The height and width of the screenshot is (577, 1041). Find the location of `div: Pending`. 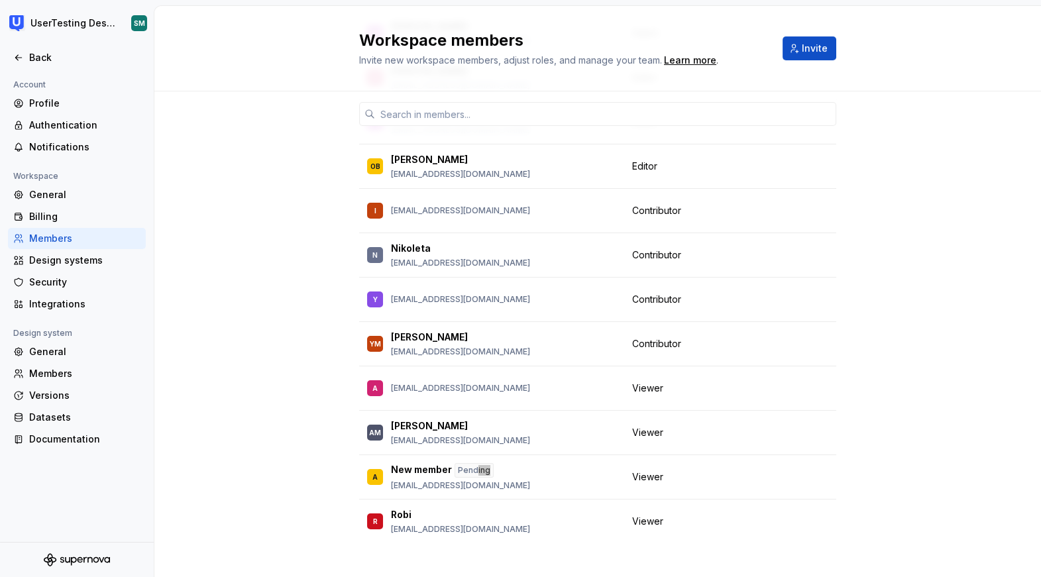

div: Pending is located at coordinates (474, 470).